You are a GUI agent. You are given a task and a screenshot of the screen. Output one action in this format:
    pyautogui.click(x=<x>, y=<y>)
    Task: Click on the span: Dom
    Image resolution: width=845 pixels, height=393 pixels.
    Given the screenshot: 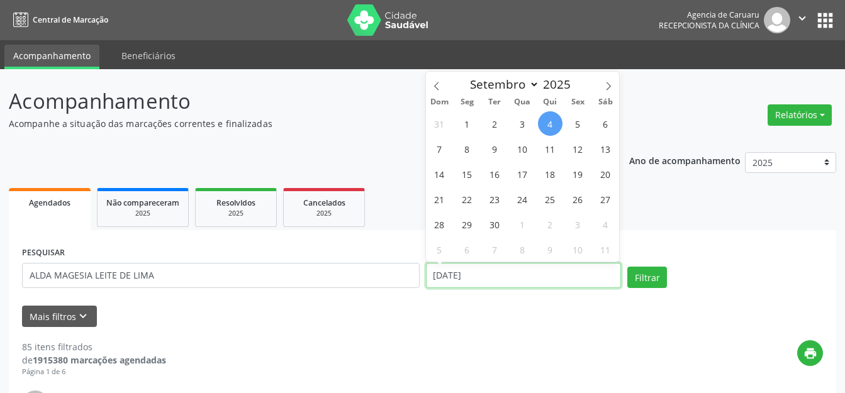 What is the action you would take?
    pyautogui.click(x=440, y=102)
    